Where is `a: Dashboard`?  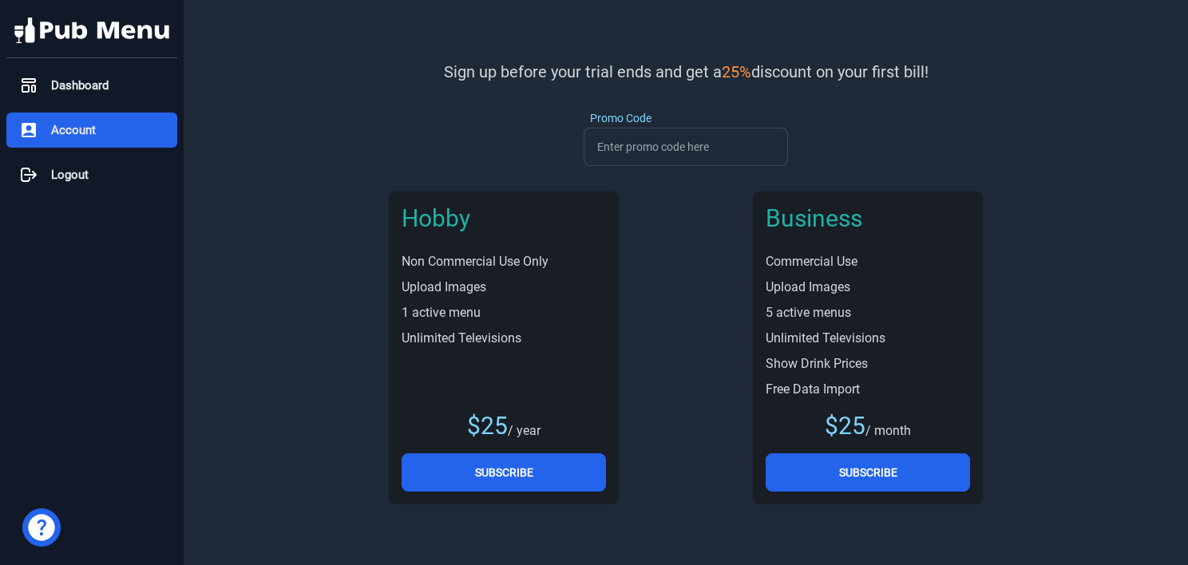
a: Dashboard is located at coordinates (92, 85).